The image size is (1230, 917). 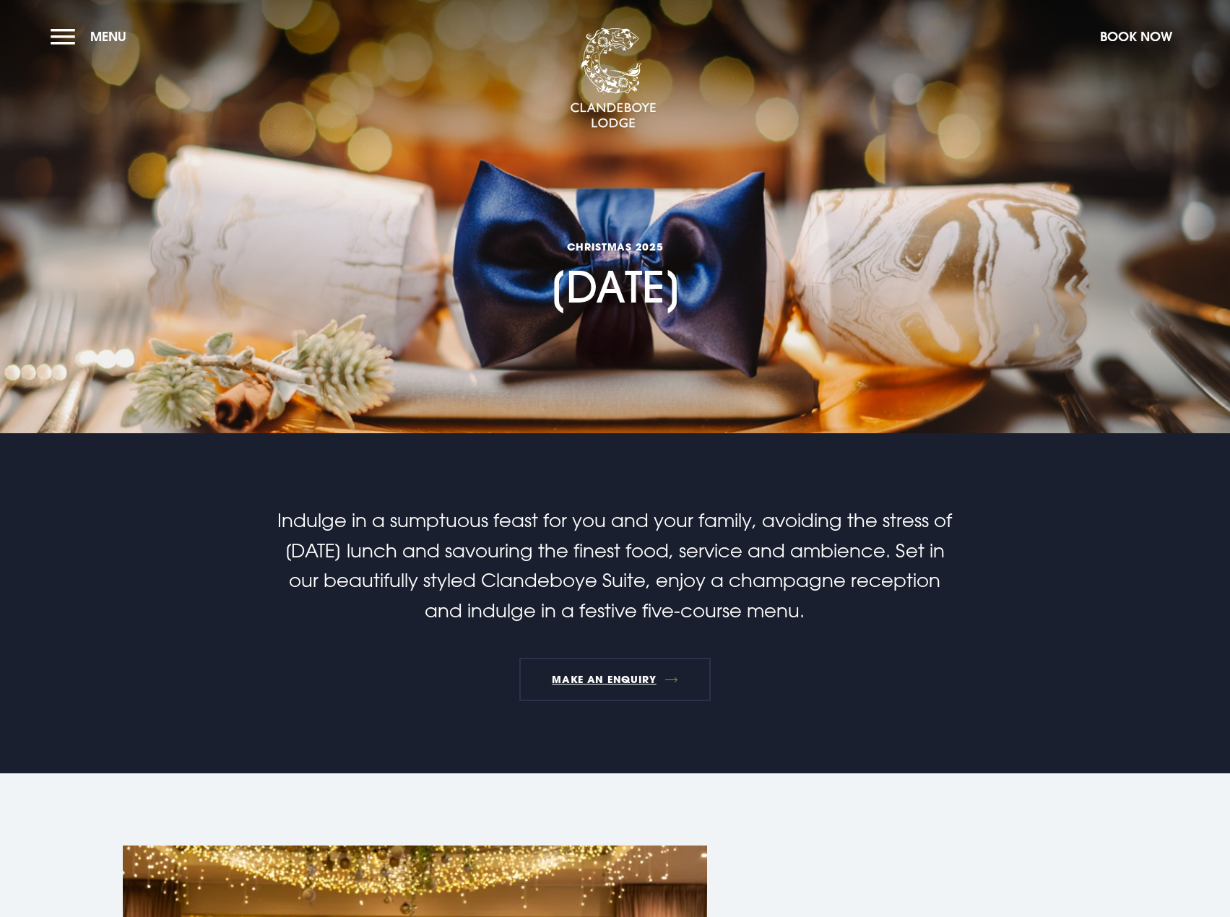 I want to click on a: MAKE AN ENQUIRY, so click(x=615, y=680).